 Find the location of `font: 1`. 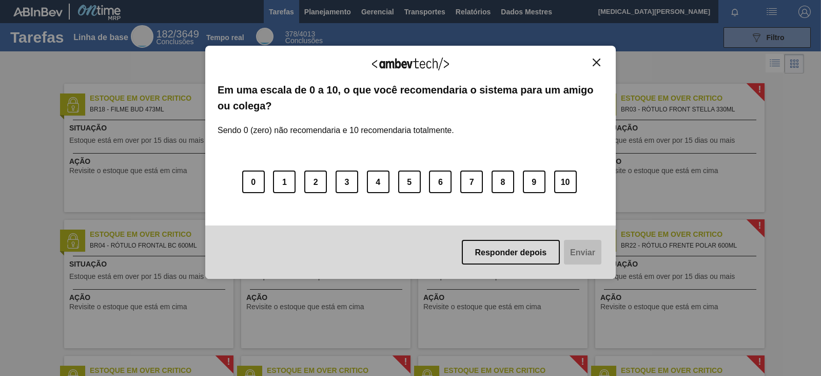

font: 1 is located at coordinates (284, 181).